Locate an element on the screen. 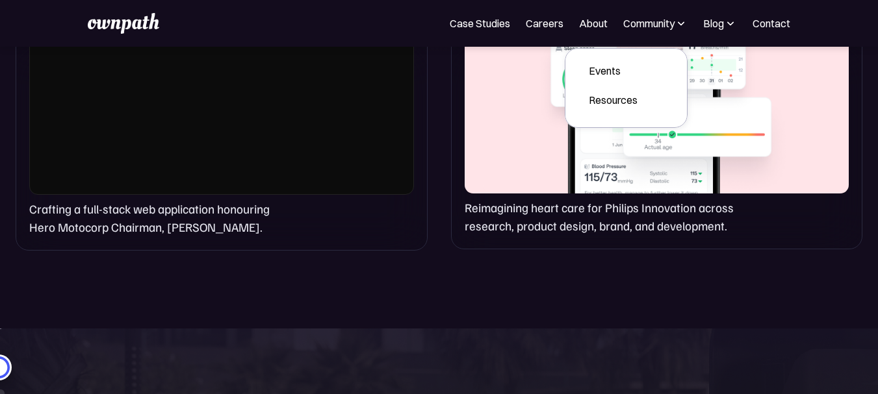  a: Case Studies is located at coordinates (479, 23).